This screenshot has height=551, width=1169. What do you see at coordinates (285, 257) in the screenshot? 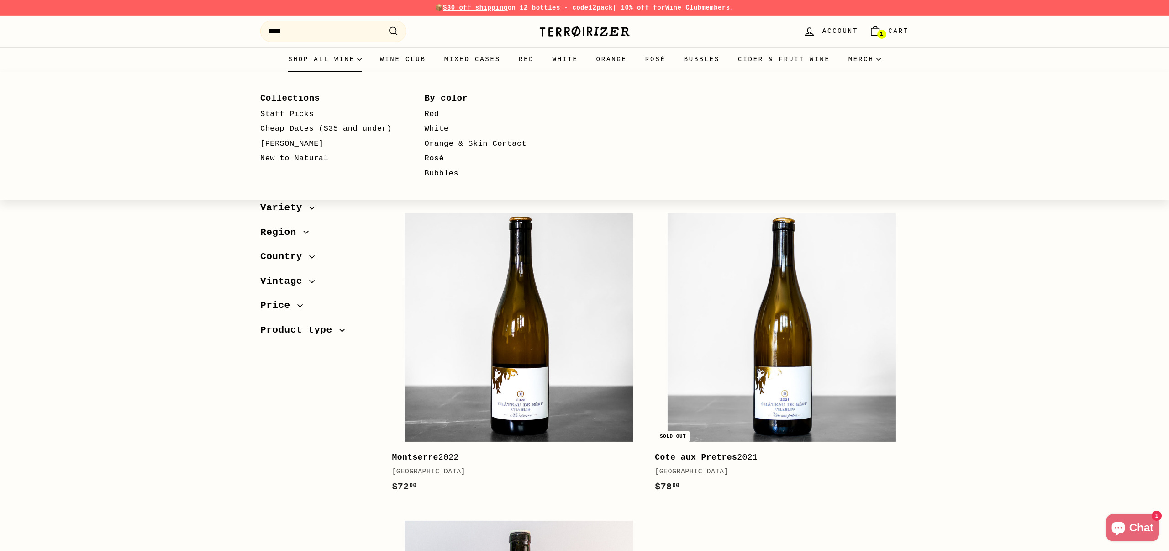
I see `span: Country` at bounding box center [285, 257].